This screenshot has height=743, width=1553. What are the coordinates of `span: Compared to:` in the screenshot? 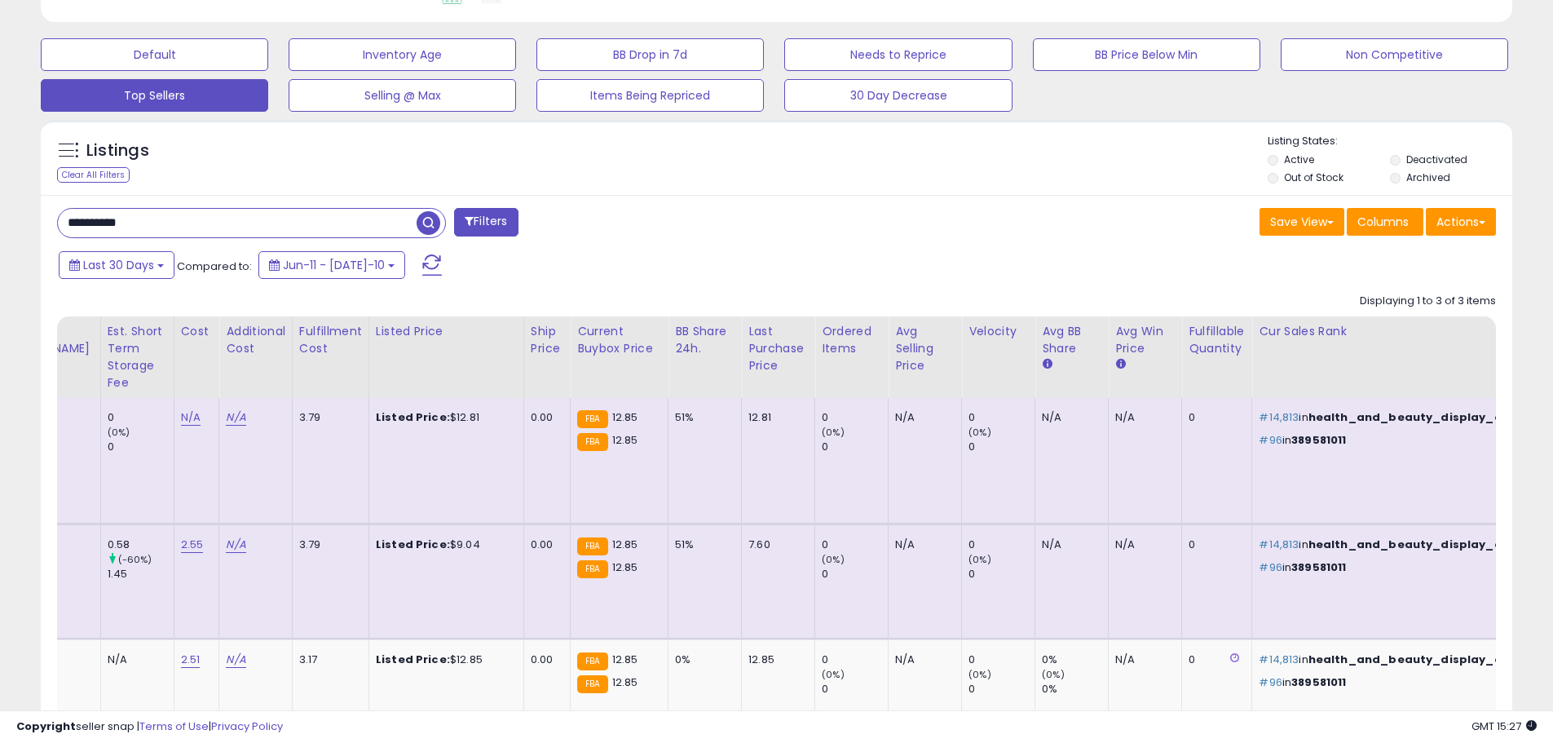 It's located at (214, 266).